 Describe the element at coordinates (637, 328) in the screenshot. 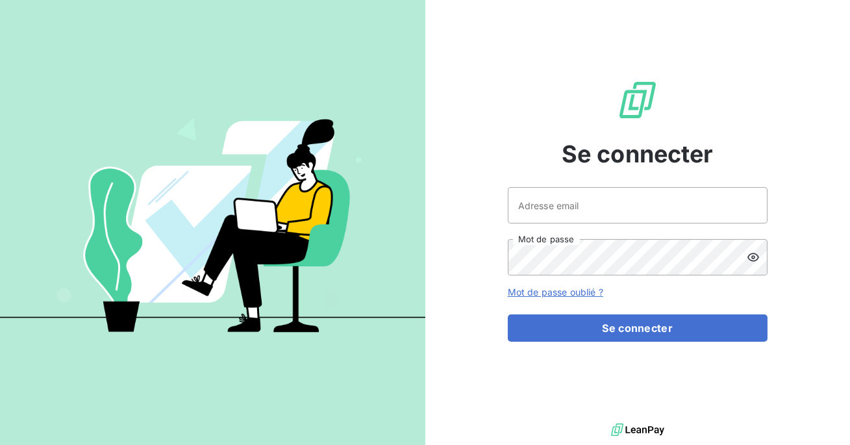

I see `button: Se connecter` at that location.